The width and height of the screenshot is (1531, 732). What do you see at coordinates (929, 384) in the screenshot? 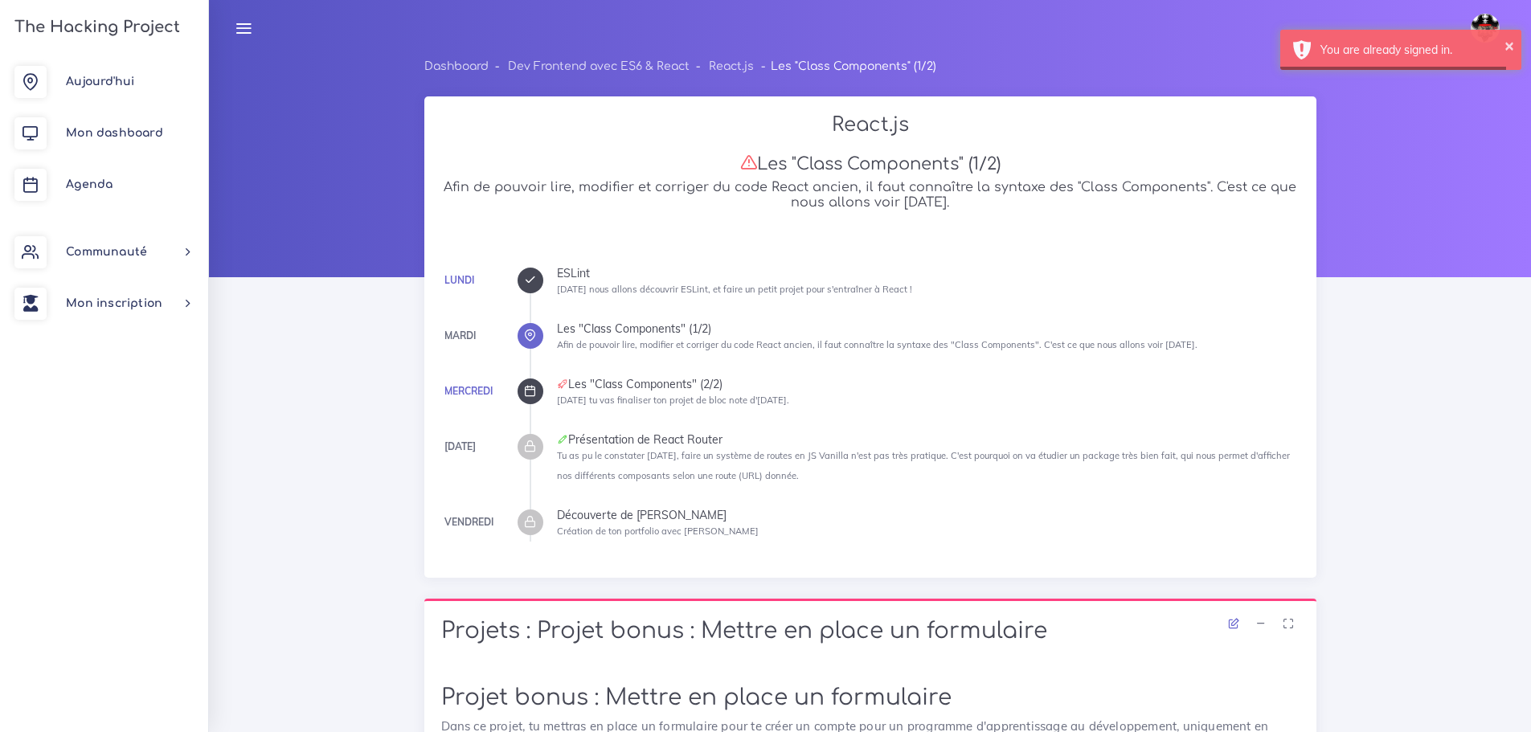
I see `div: Les "Class Components" (2/2)` at bounding box center [929, 384].